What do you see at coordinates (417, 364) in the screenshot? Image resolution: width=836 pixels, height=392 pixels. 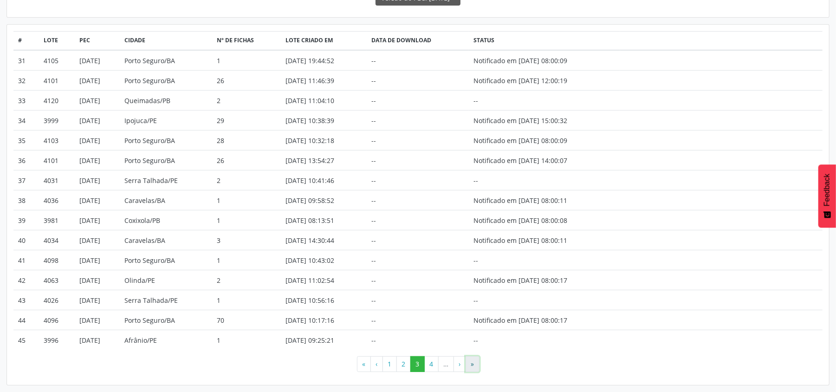 I see `button: Go to page 3` at bounding box center [417, 364].